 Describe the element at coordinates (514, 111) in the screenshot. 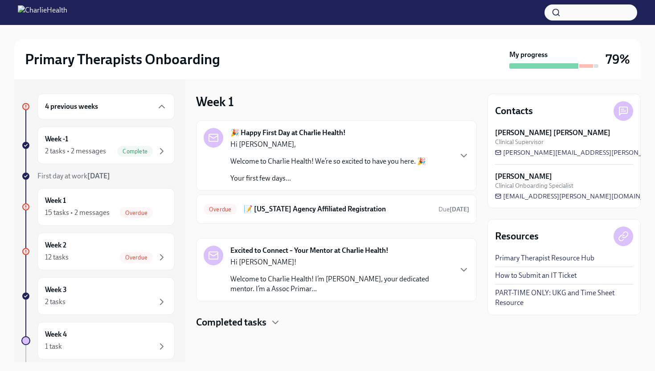

I see `h4: Contacts` at that location.